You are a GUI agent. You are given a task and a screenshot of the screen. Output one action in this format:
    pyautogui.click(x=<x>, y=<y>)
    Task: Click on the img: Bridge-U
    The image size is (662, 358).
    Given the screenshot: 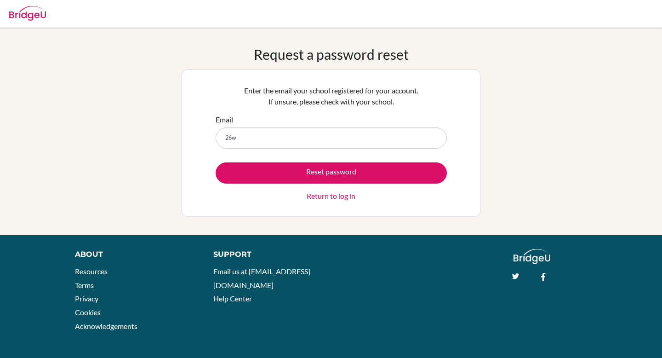 What is the action you would take?
    pyautogui.click(x=28, y=13)
    